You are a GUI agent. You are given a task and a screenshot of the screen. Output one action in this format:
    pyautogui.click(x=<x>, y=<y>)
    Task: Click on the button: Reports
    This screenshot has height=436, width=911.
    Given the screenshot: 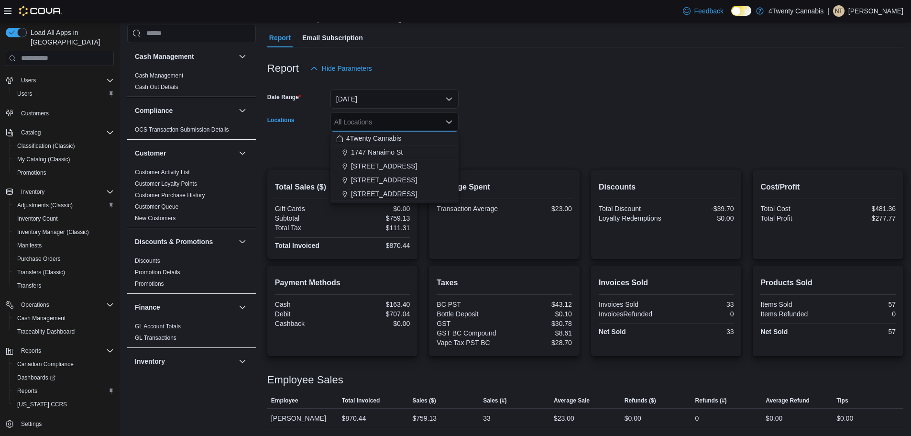 What is the action you would take?
    pyautogui.click(x=60, y=351)
    